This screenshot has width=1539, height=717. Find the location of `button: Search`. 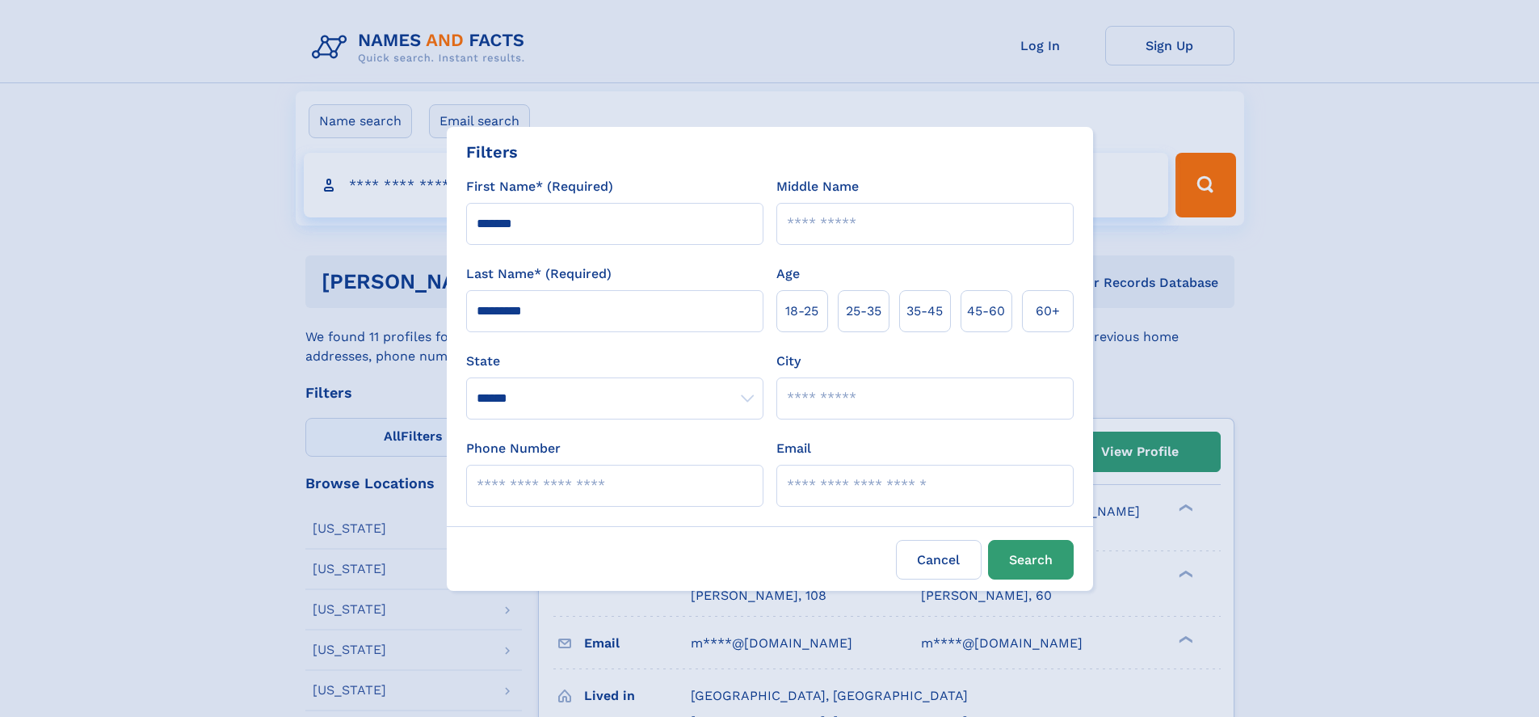

button: Search is located at coordinates (1031, 559).